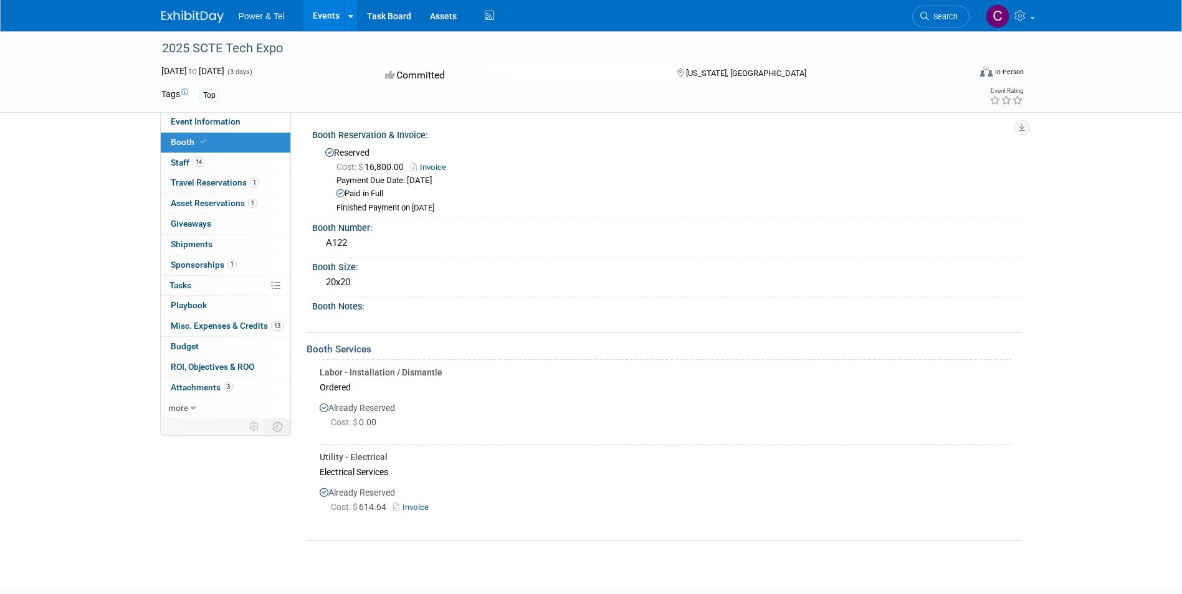  Describe the element at coordinates (202, 387) in the screenshot. I see `span: Attachments` at that location.